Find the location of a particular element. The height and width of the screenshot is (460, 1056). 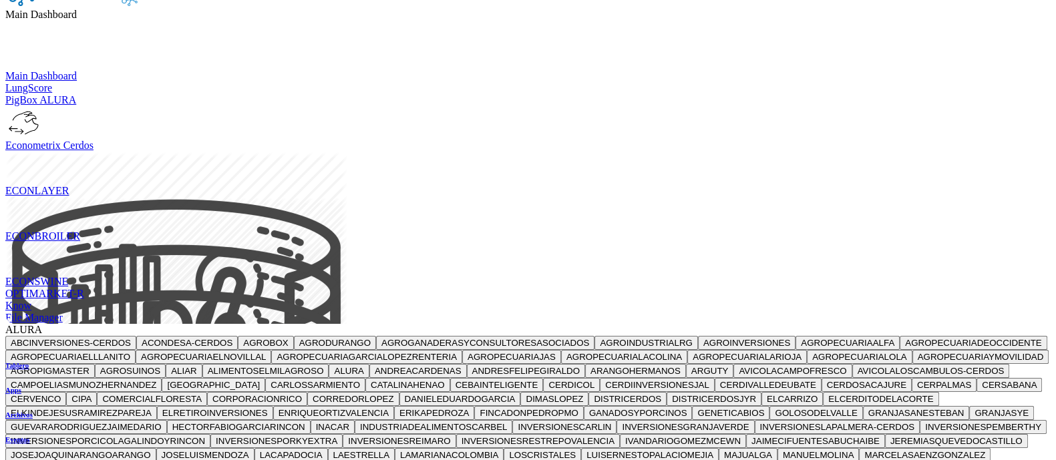

div: ECONSWINE is located at coordinates (528, 282).